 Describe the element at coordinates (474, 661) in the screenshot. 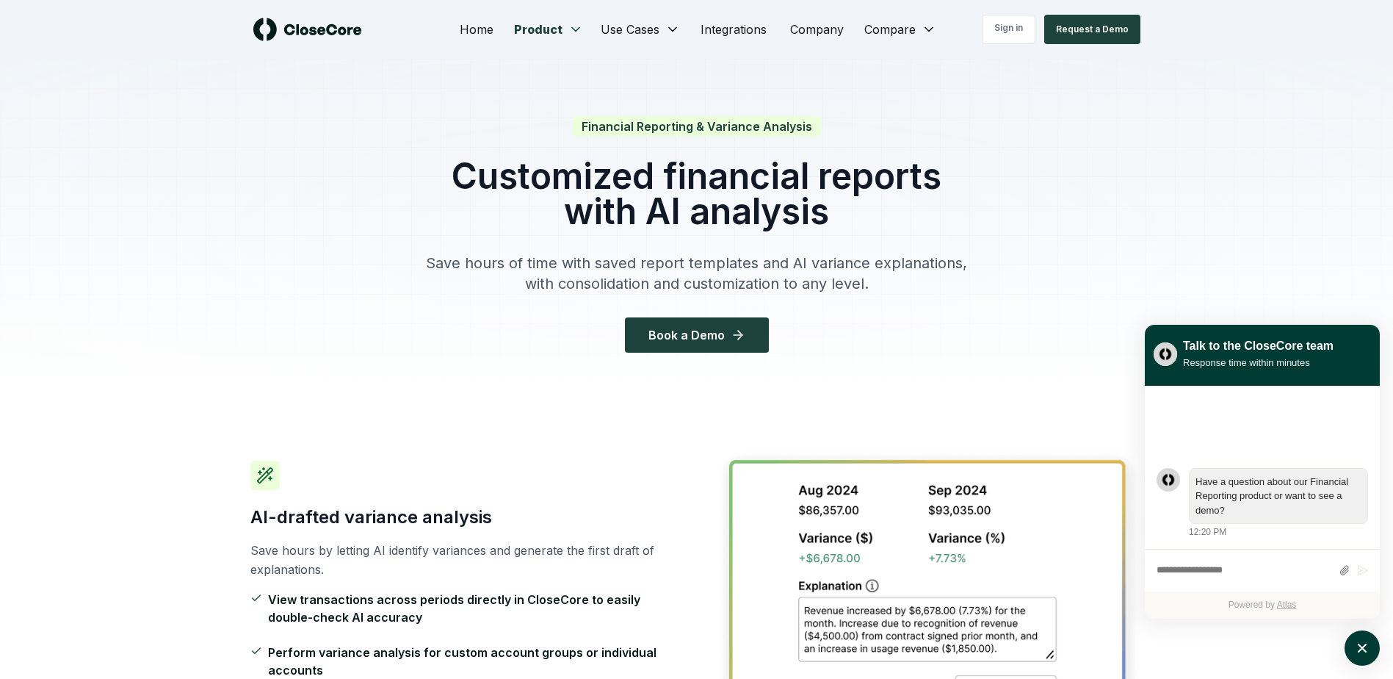

I see `span: Perform variance analysis for custom account groups or individual accounts` at that location.